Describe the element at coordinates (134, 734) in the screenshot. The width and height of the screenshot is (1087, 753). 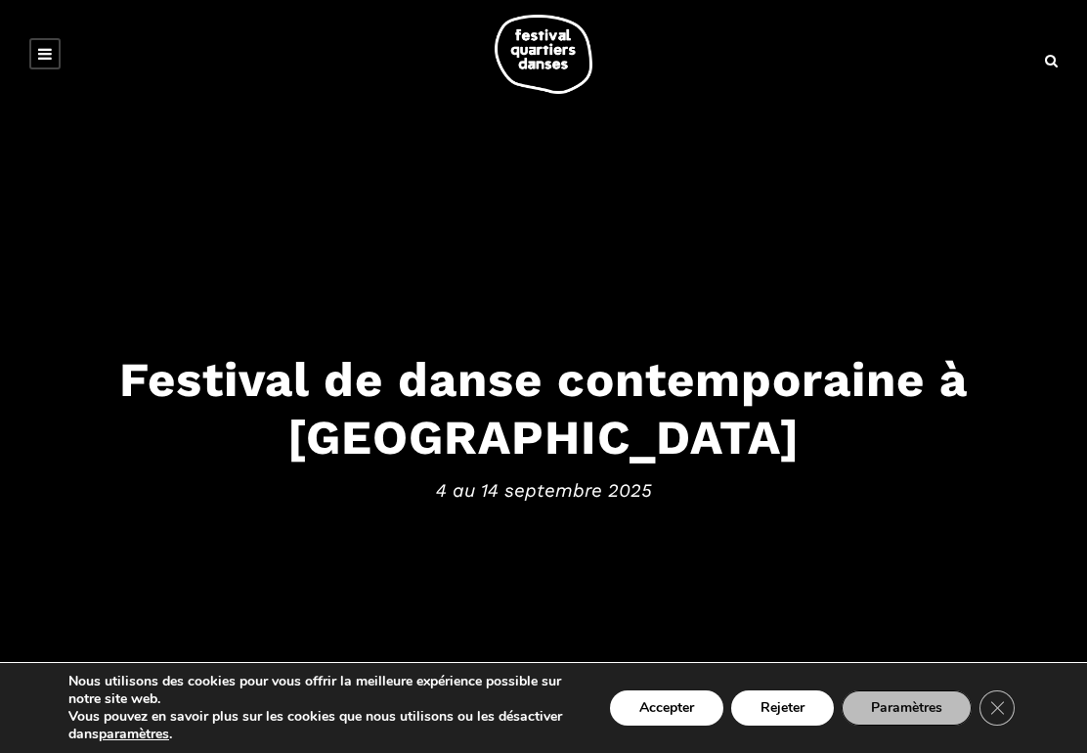
I see `button: paramètres` at that location.